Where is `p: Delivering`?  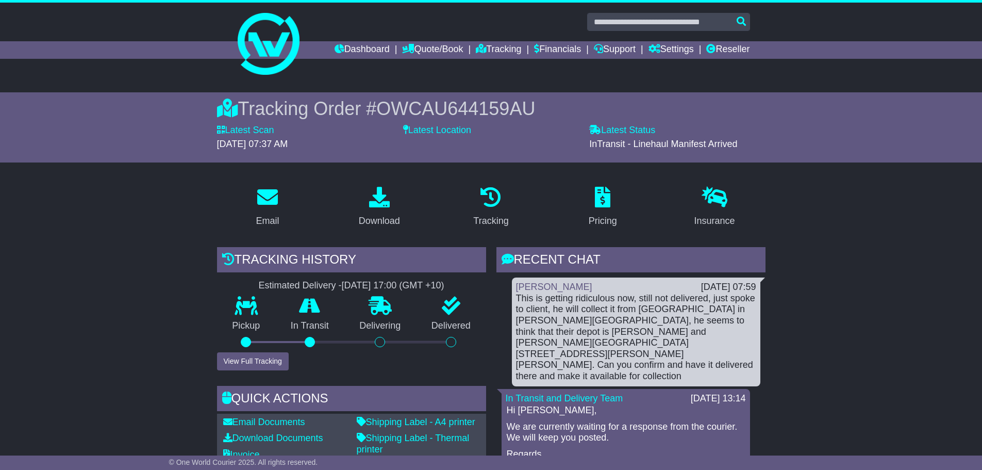
p: Delivering is located at coordinates (381, 326).